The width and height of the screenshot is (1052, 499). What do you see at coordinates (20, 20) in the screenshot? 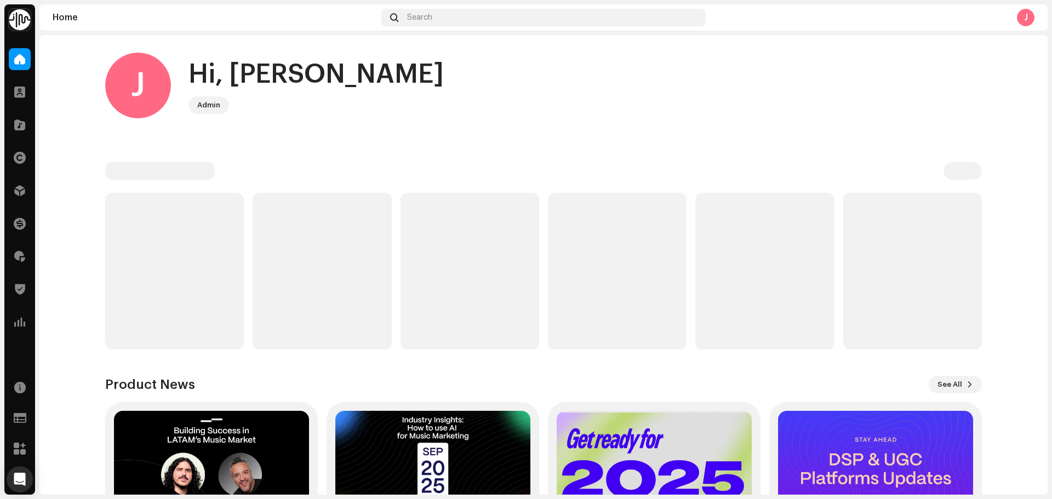
I see `img: 0f74c21f-6d1c-4dbc-9196-dbddad53419e` at bounding box center [20, 20].